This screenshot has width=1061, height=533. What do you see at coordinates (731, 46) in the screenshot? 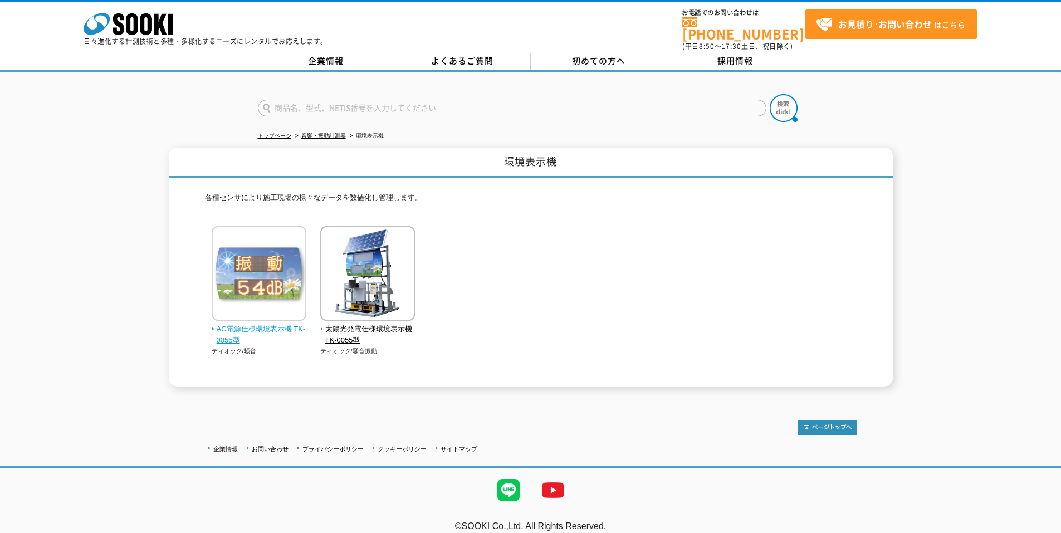
I see `span: 17:30` at bounding box center [731, 46].